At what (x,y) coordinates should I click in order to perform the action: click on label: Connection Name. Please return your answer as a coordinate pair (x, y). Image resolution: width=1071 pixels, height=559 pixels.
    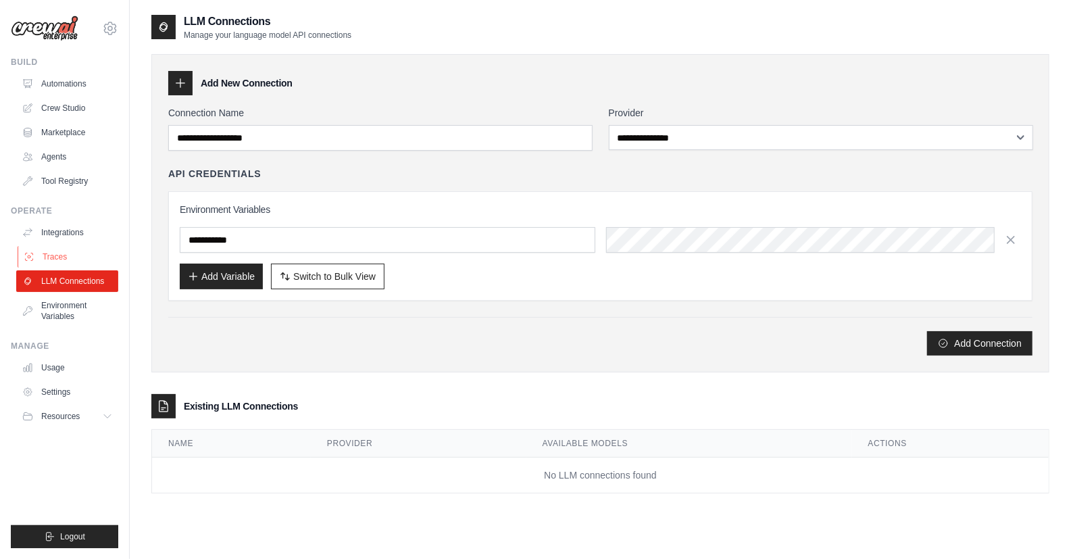
    Looking at the image, I should click on (381, 113).